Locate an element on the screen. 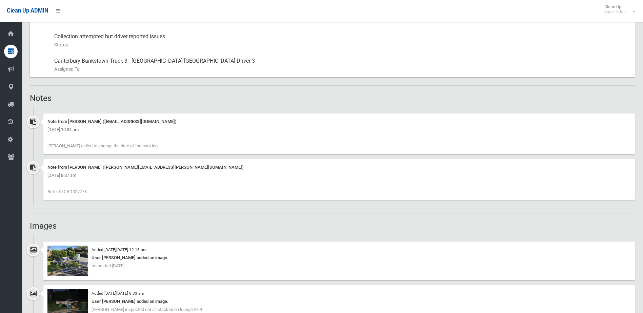 Image resolution: width=643 pixels, height=313 pixels. h2: Notes is located at coordinates (332, 98).